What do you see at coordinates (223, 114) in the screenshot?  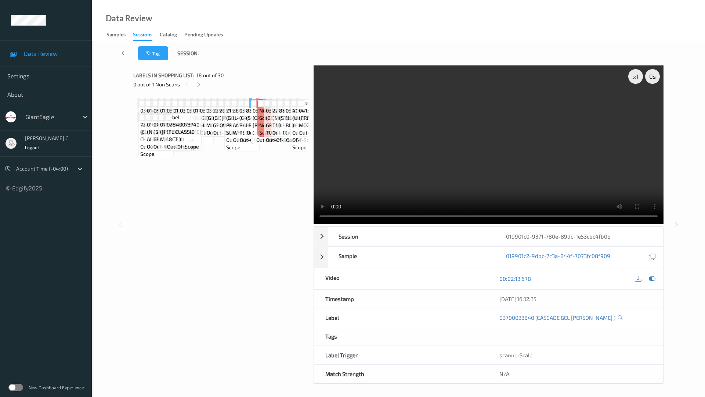 I see `span: Label: 03003400763 (GE SHRED MOZZARELL)` at bounding box center [223, 114].